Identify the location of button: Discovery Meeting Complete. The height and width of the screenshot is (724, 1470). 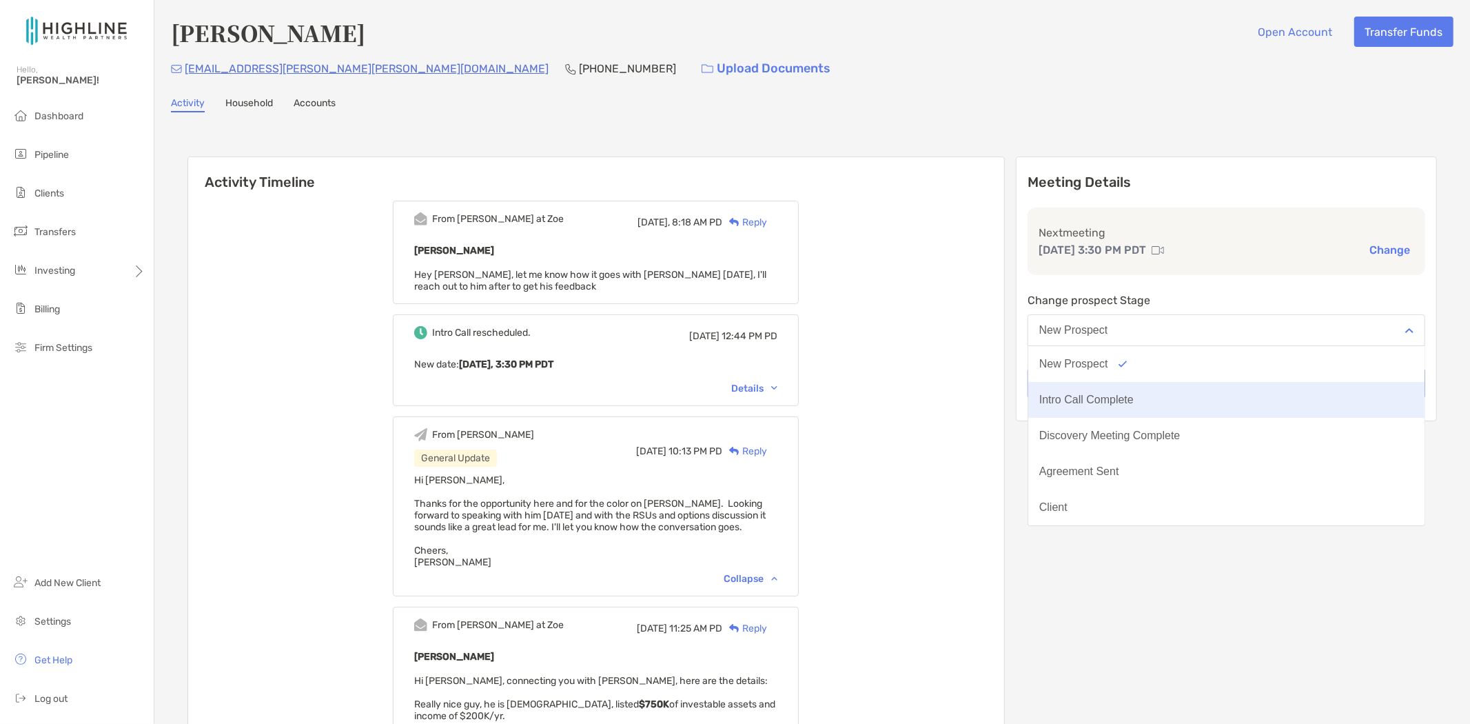
(1226, 436).